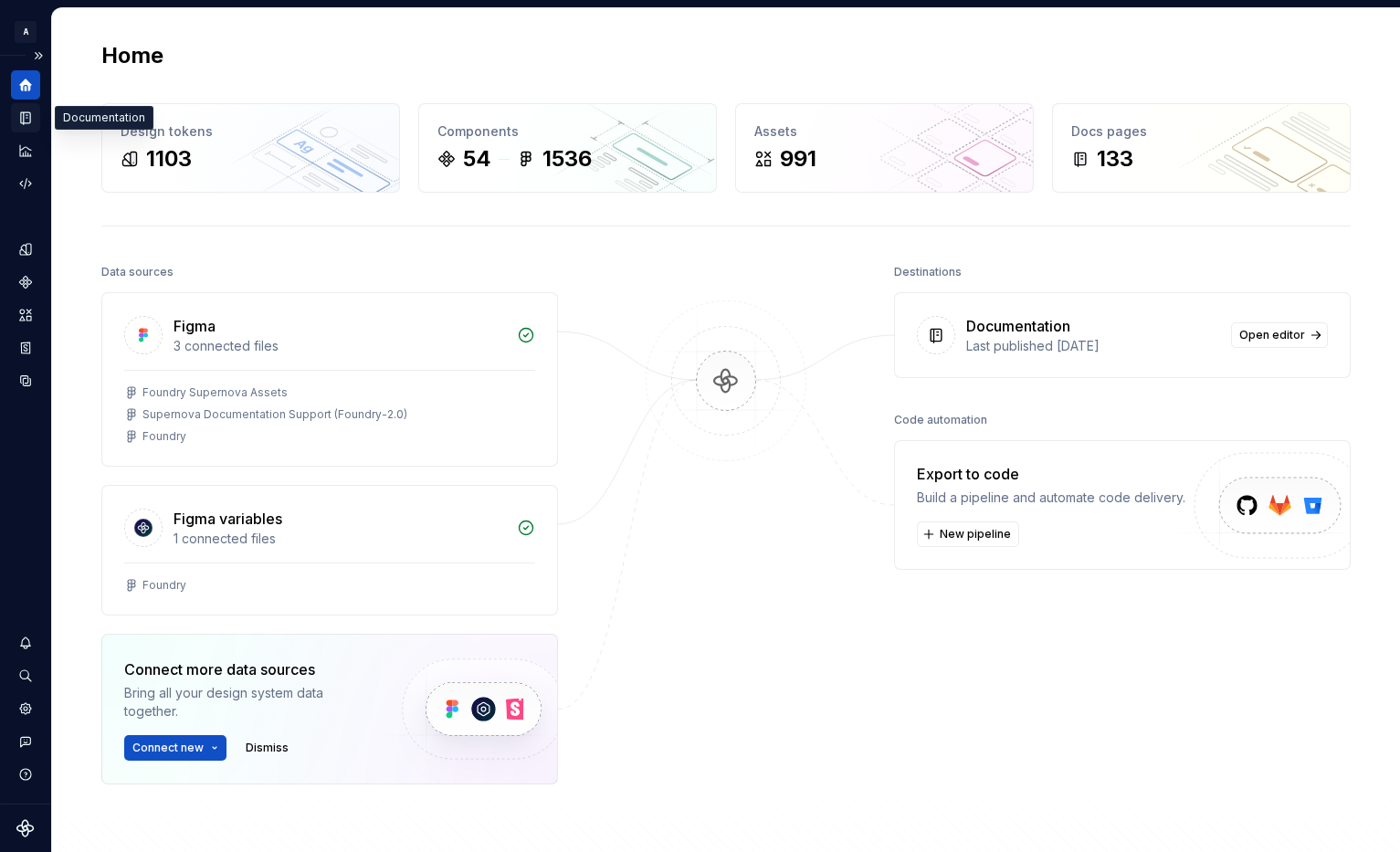 Image resolution: width=1400 pixels, height=852 pixels. Describe the element at coordinates (25, 282) in the screenshot. I see `a: Components` at that location.